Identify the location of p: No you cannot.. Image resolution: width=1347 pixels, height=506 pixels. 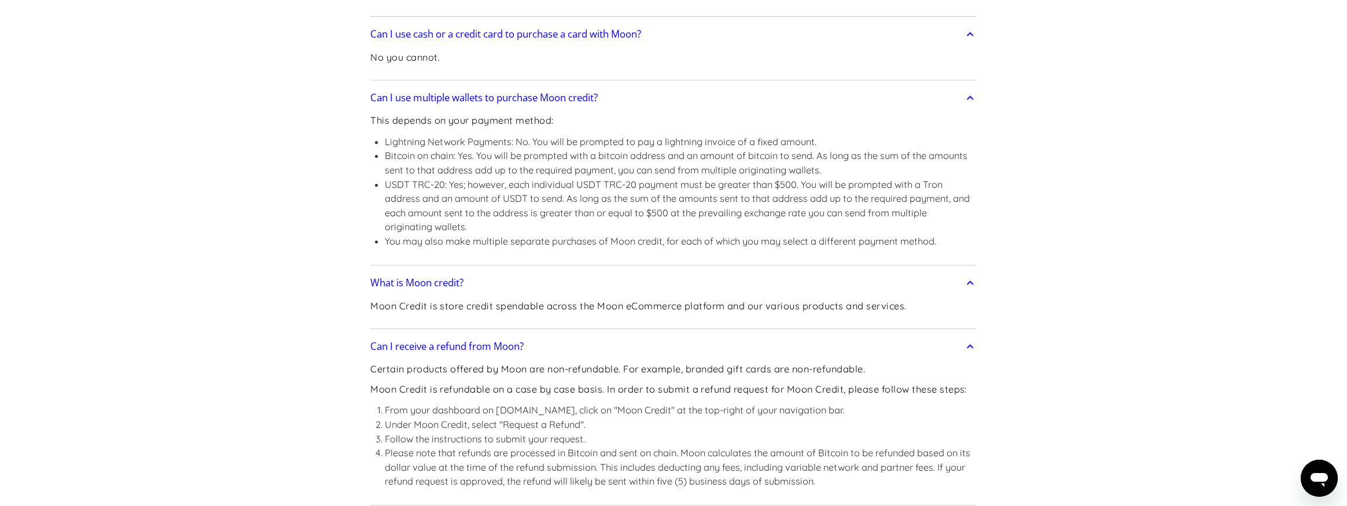
(405, 57).